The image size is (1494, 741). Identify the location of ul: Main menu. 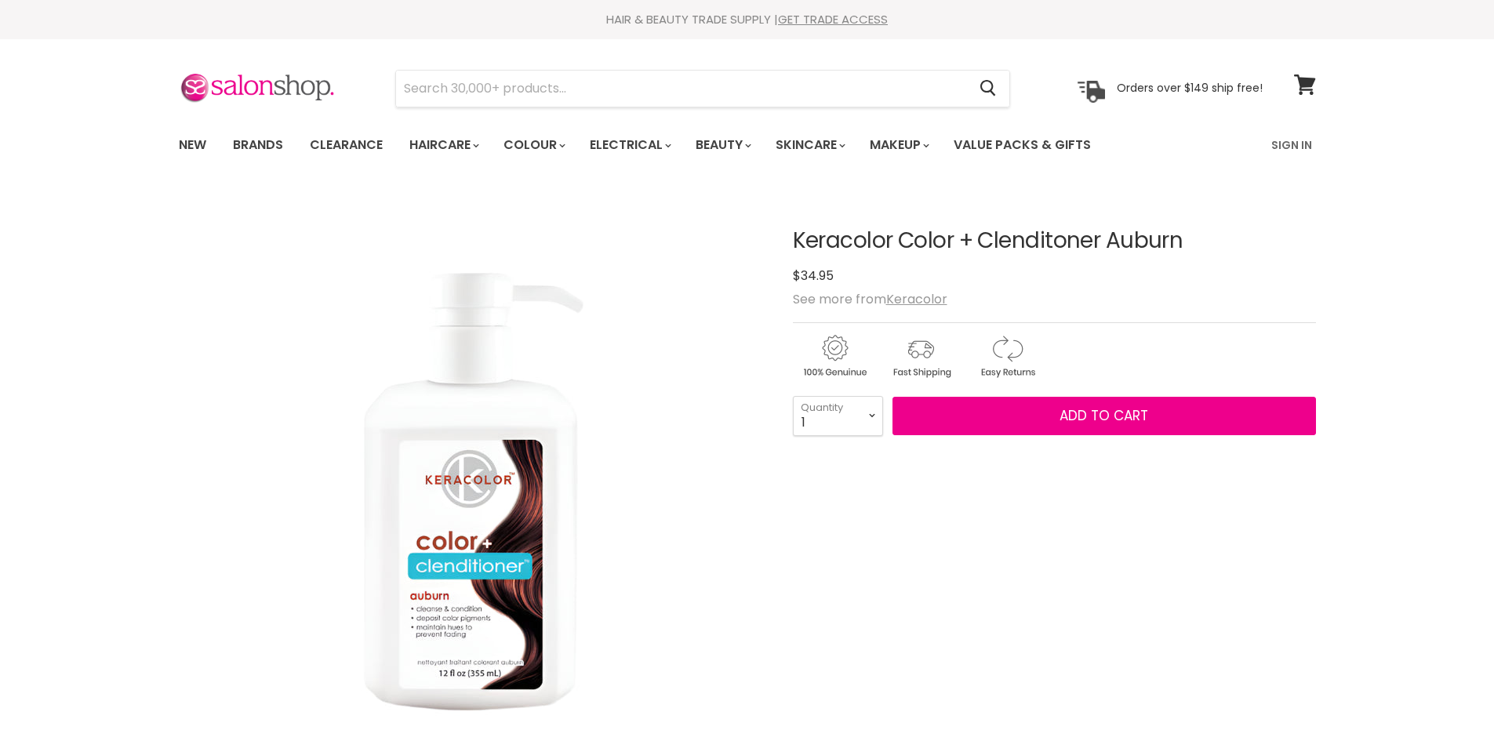
(674, 145).